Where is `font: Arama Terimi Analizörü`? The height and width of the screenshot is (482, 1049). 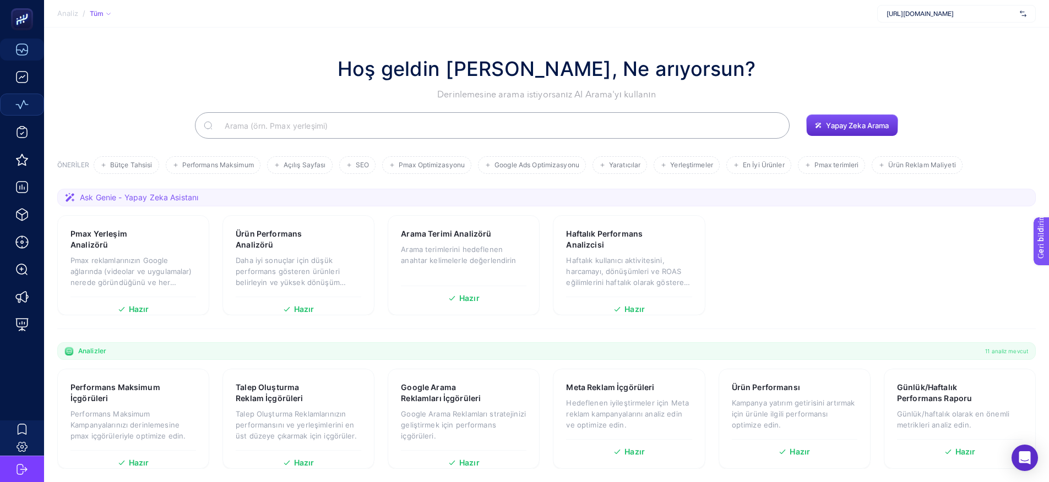 font: Arama Terimi Analizörü is located at coordinates (446, 233).